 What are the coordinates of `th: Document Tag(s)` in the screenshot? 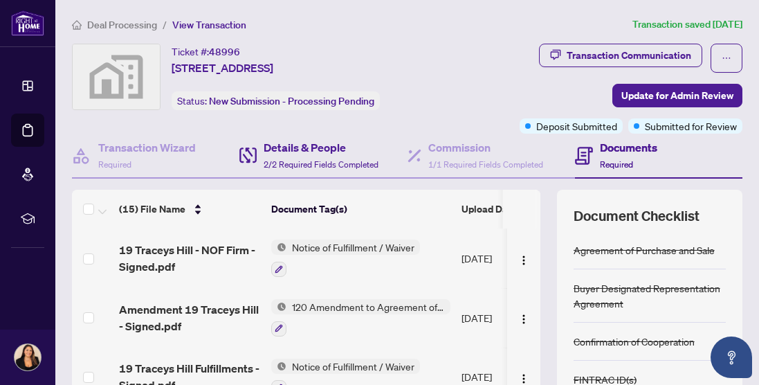 It's located at (360, 209).